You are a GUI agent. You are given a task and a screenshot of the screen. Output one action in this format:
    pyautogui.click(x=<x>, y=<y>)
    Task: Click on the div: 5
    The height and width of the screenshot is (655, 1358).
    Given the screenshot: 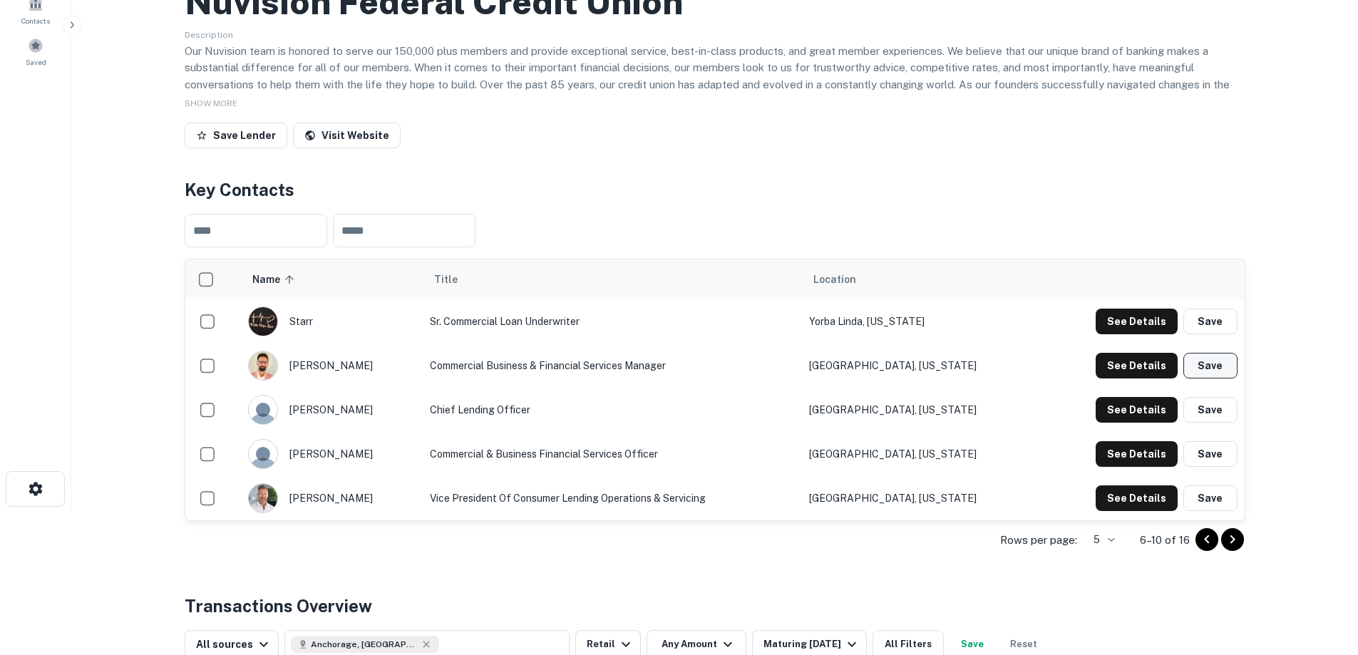 What is the action you would take?
    pyautogui.click(x=1100, y=540)
    